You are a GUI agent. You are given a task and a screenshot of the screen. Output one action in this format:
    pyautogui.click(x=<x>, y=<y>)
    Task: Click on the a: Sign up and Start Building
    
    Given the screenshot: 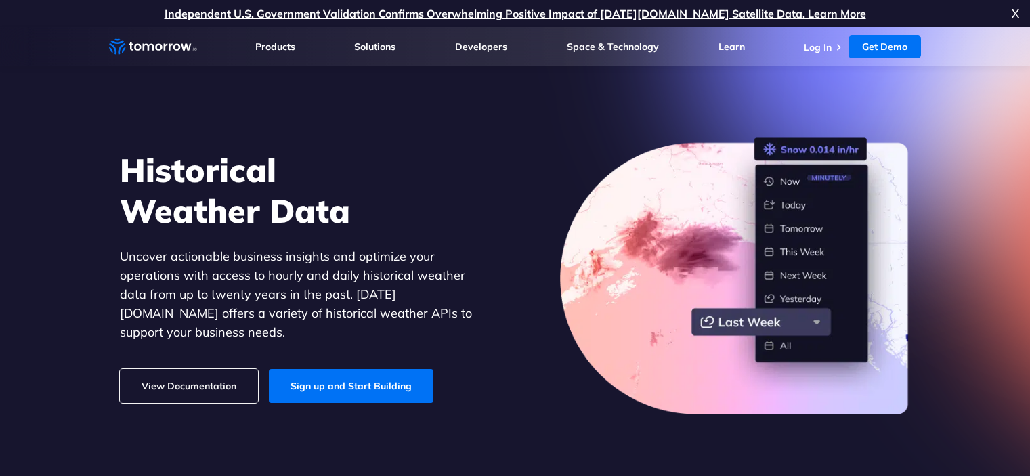 What is the action you would take?
    pyautogui.click(x=351, y=386)
    